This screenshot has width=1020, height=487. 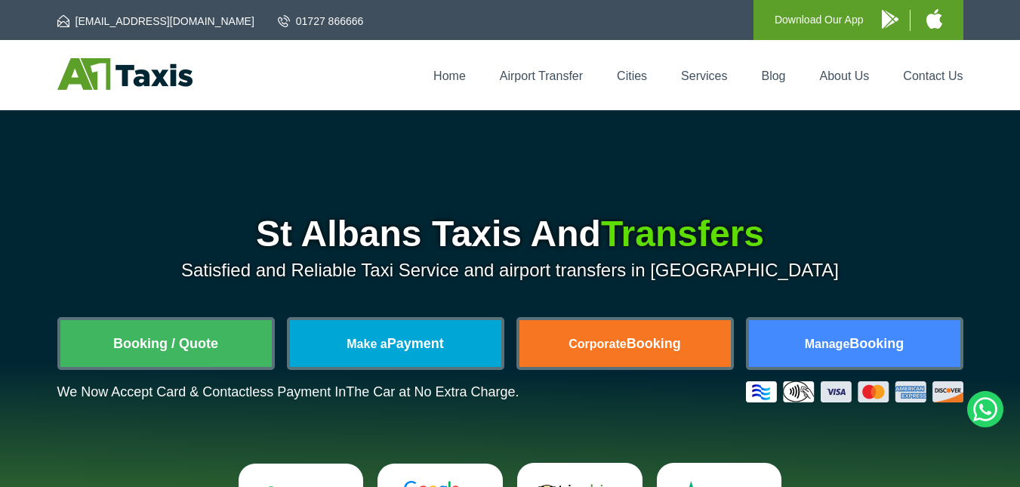 What do you see at coordinates (854, 343) in the screenshot?
I see `a: ManageBooking` at bounding box center [854, 343].